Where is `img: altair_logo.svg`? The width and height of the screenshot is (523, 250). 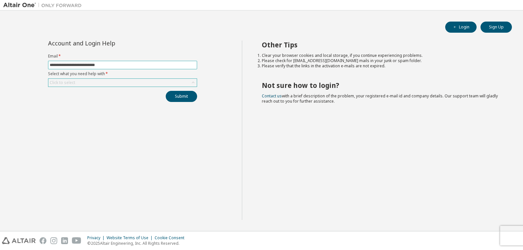 img: altair_logo.svg is located at coordinates (19, 241).